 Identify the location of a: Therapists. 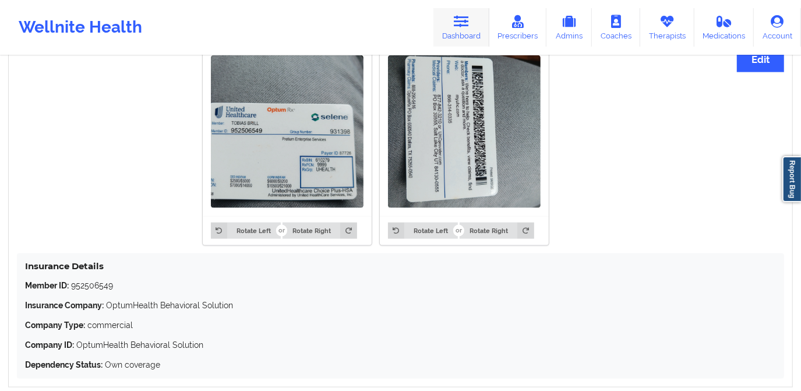
(667, 27).